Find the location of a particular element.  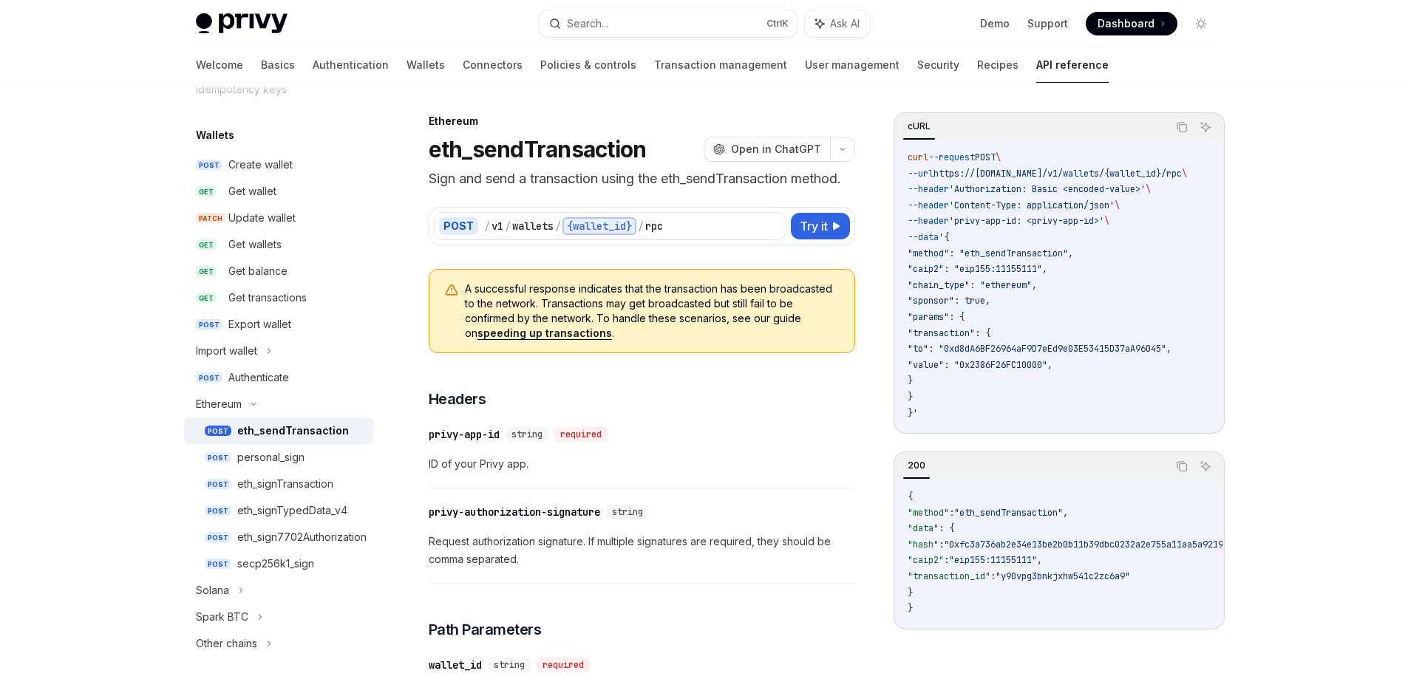

span: "value": "0x2386F26FC10000", is located at coordinates (980, 365).